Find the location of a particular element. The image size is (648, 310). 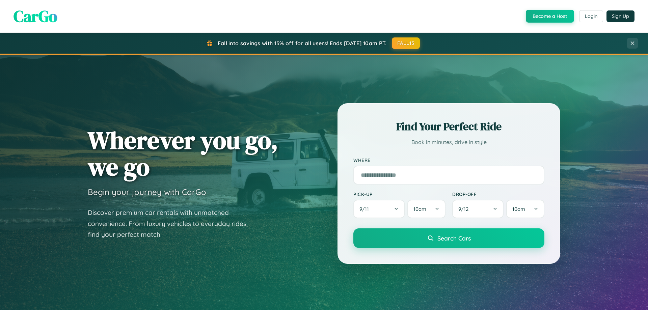

span: Search Cars is located at coordinates (454, 238).